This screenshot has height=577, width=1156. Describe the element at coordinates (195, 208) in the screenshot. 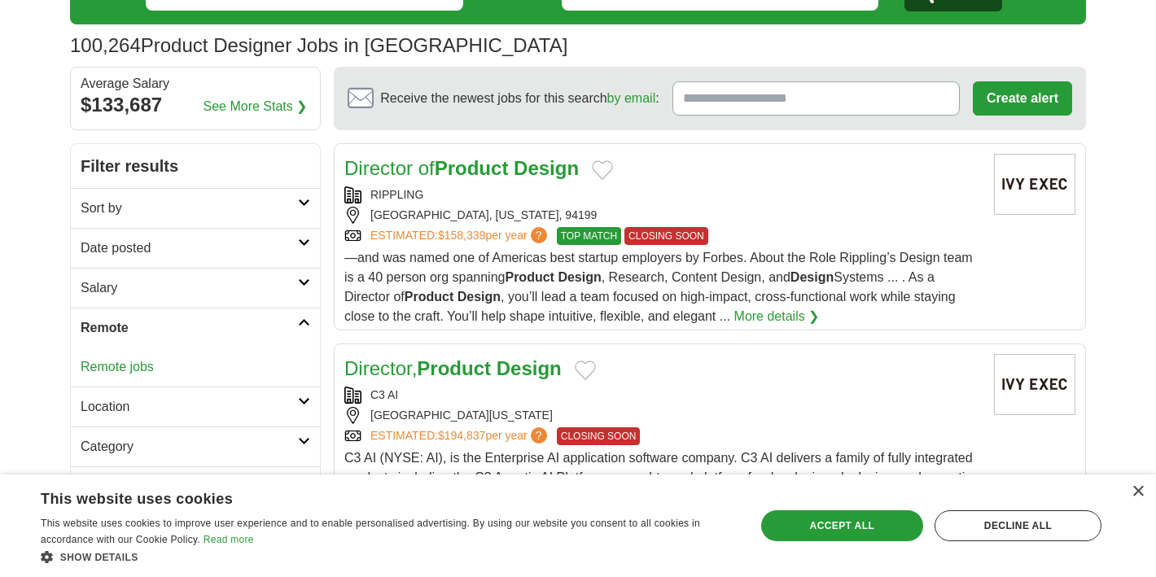

I see `a: Sort by` at that location.